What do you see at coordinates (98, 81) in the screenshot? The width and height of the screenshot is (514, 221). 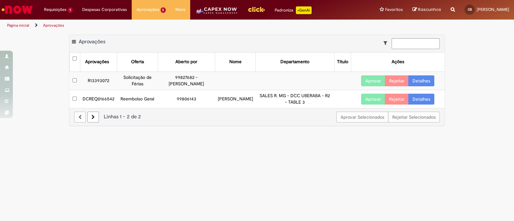 I see `td: R13393072` at bounding box center [98, 81].